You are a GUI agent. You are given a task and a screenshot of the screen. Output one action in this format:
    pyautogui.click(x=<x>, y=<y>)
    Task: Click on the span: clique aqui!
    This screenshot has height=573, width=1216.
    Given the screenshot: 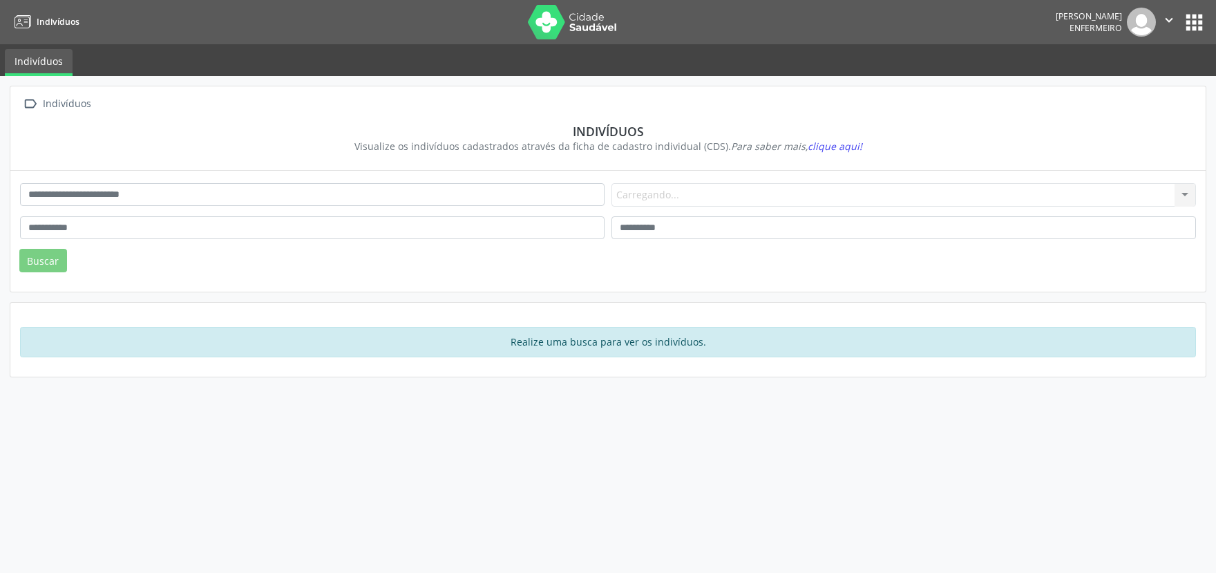 What is the action you would take?
    pyautogui.click(x=834, y=146)
    